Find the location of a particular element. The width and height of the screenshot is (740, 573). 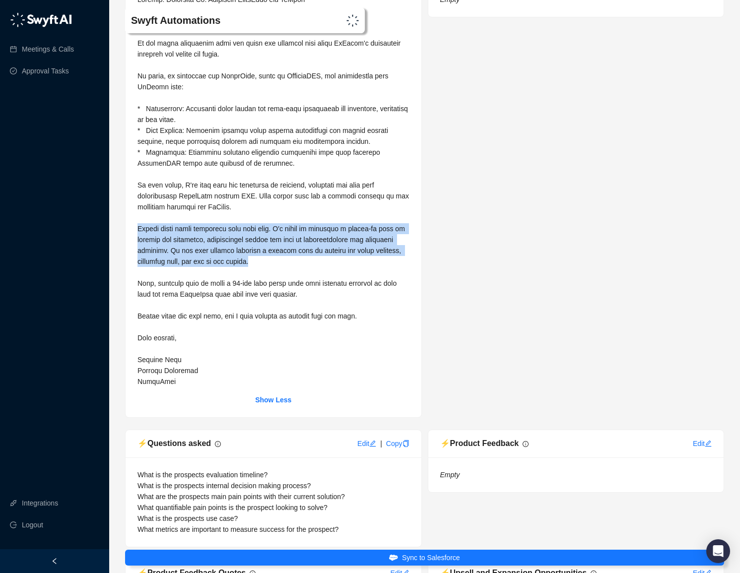

span: Logout is located at coordinates (32, 525).